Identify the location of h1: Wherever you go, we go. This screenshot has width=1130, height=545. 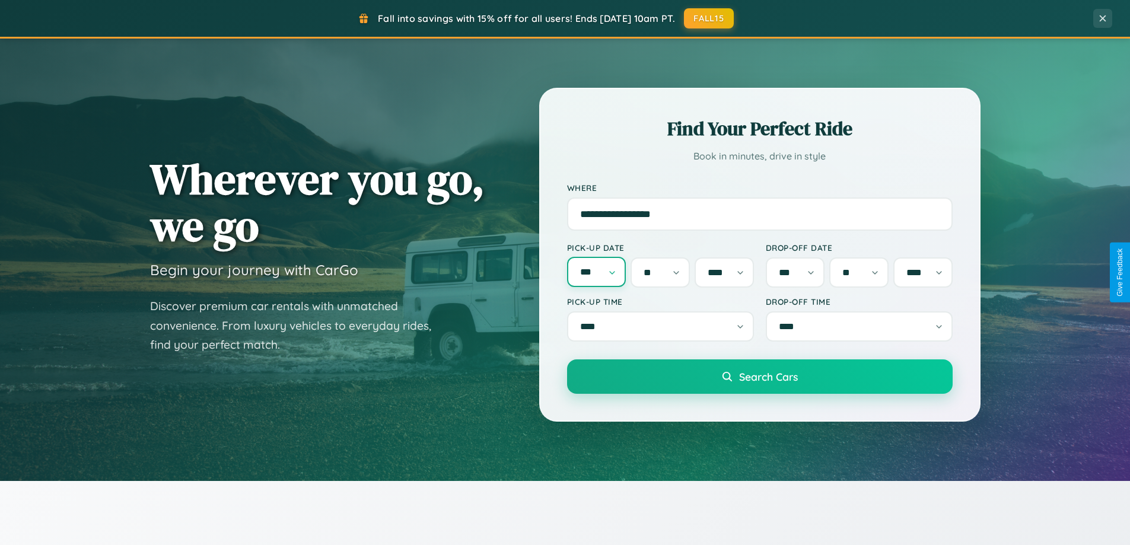
(317, 202).